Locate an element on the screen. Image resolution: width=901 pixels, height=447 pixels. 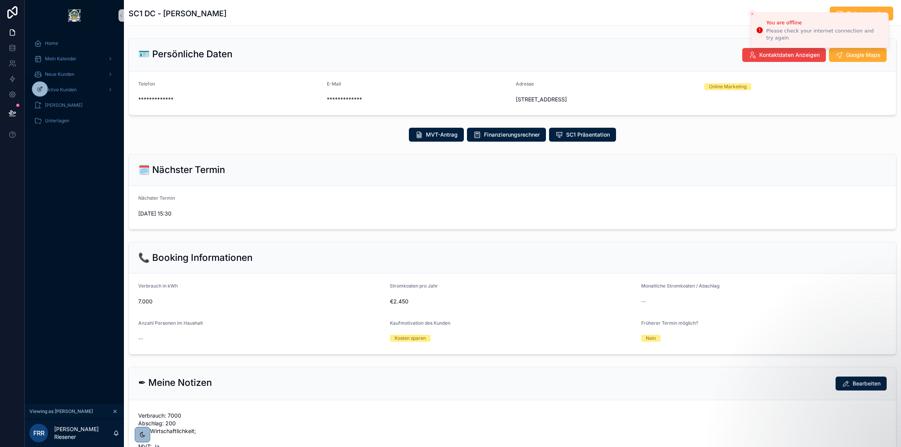
span: Aktive Kunden is located at coordinates (61, 90).